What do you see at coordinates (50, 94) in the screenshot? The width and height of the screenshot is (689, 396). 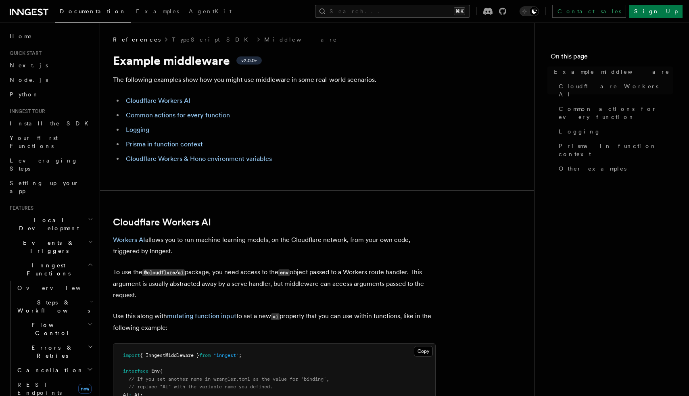 I see `a: Python` at bounding box center [50, 94].